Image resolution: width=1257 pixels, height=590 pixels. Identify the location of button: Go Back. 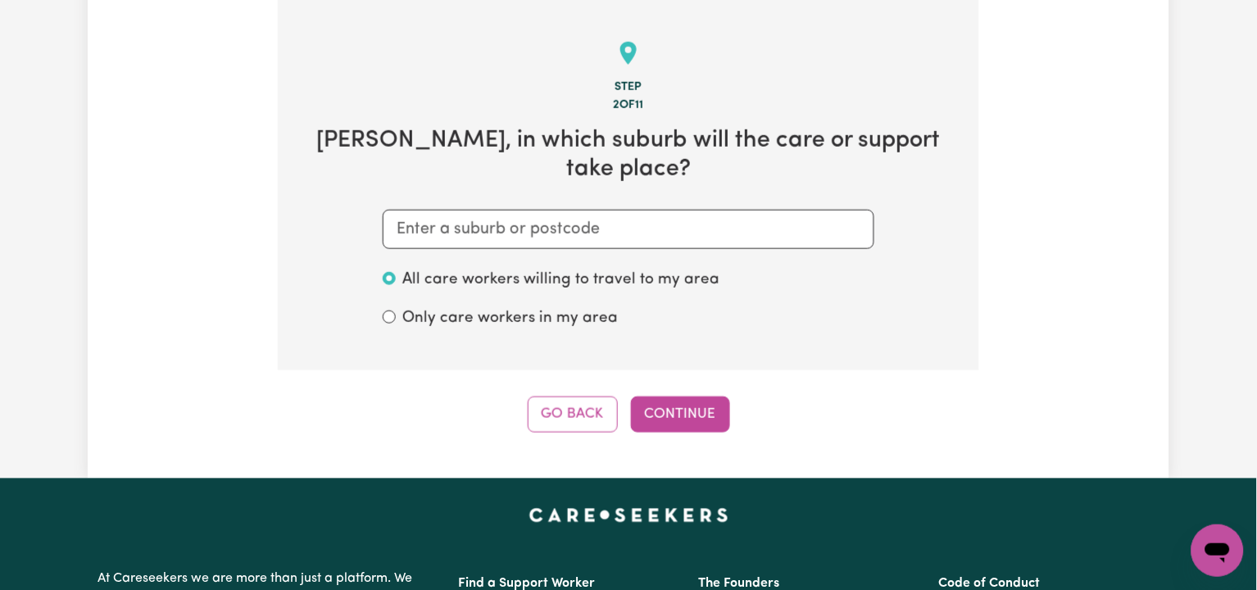
(573, 415).